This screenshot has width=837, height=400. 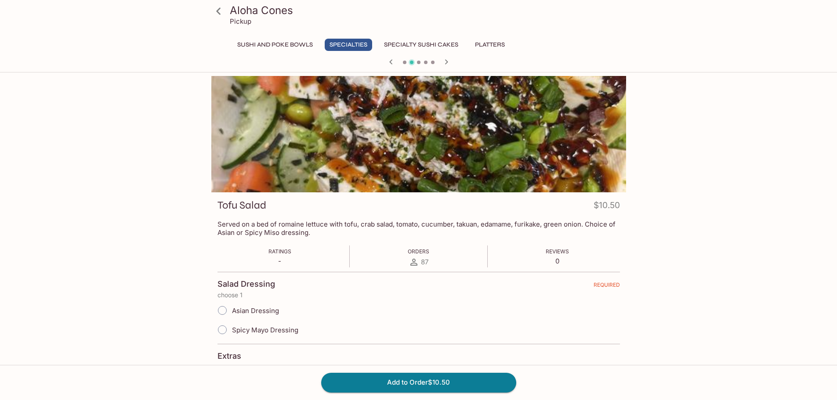 What do you see at coordinates (607, 207) in the screenshot?
I see `h4: $10.50` at bounding box center [607, 207].